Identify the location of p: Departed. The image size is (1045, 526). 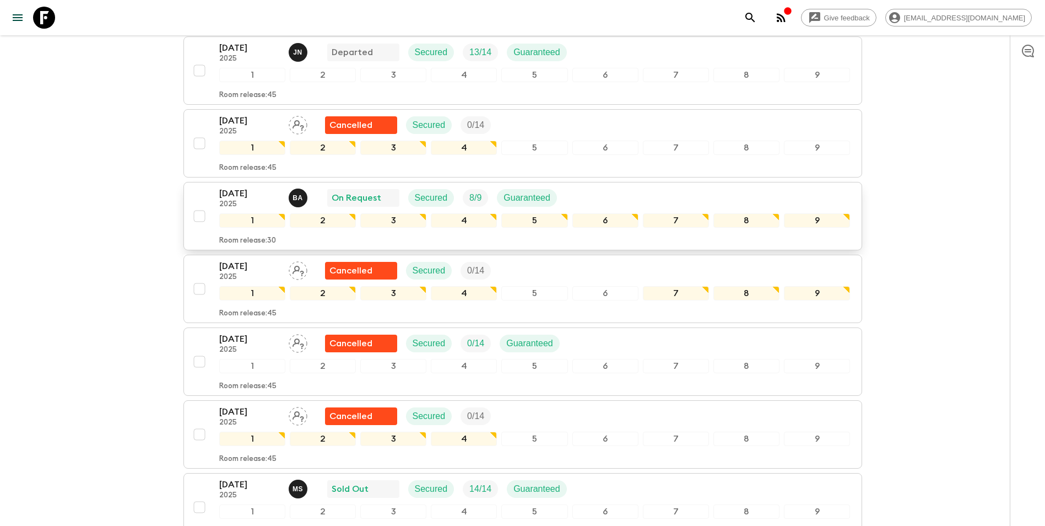
(352, 52).